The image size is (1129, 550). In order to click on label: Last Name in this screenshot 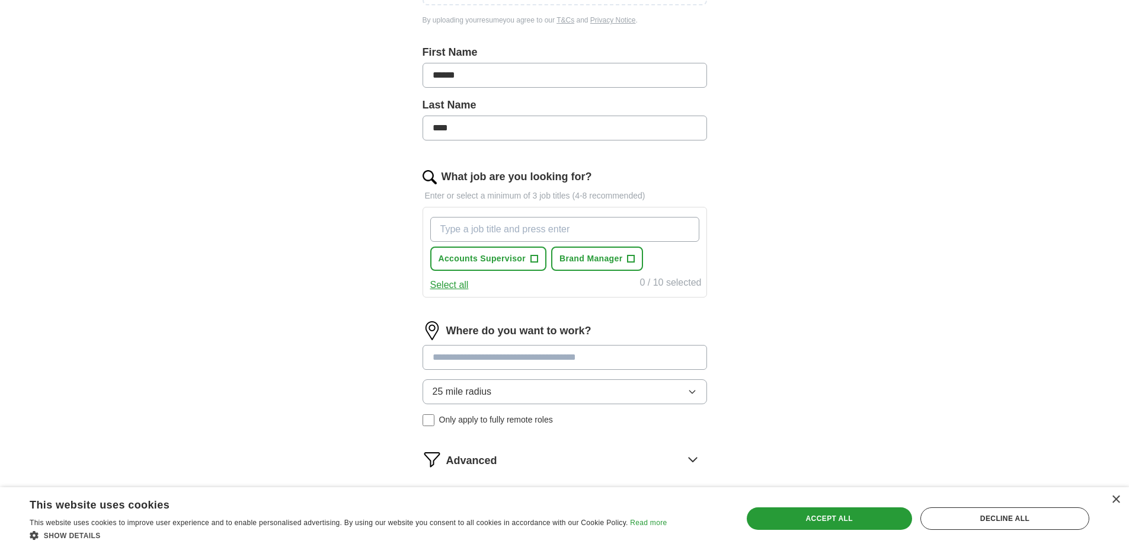, I will do `click(565, 105)`.